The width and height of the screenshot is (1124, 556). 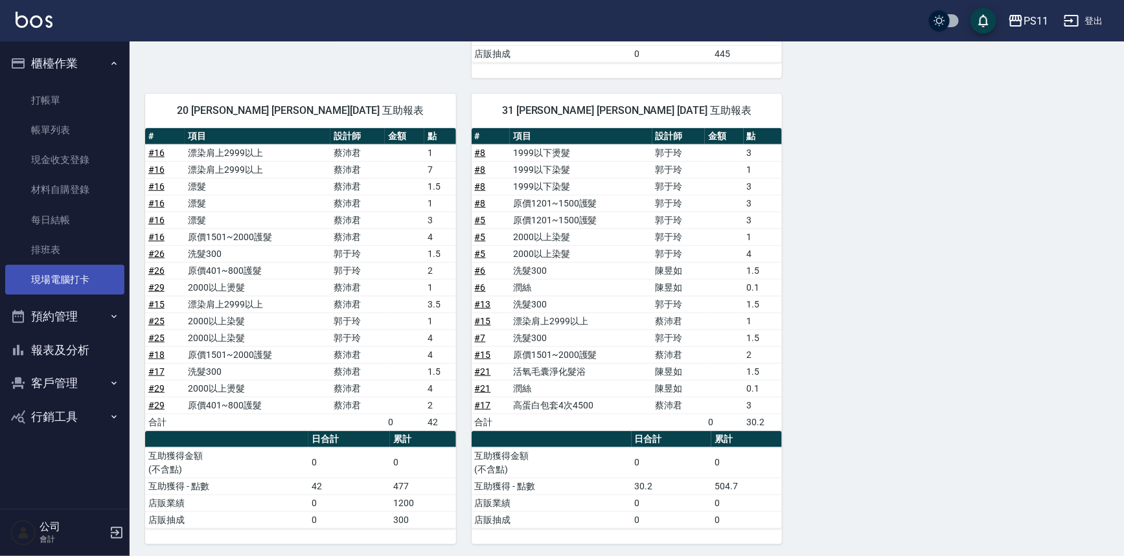 What do you see at coordinates (257, 137) in the screenshot?
I see `th: 項目` at bounding box center [257, 137].